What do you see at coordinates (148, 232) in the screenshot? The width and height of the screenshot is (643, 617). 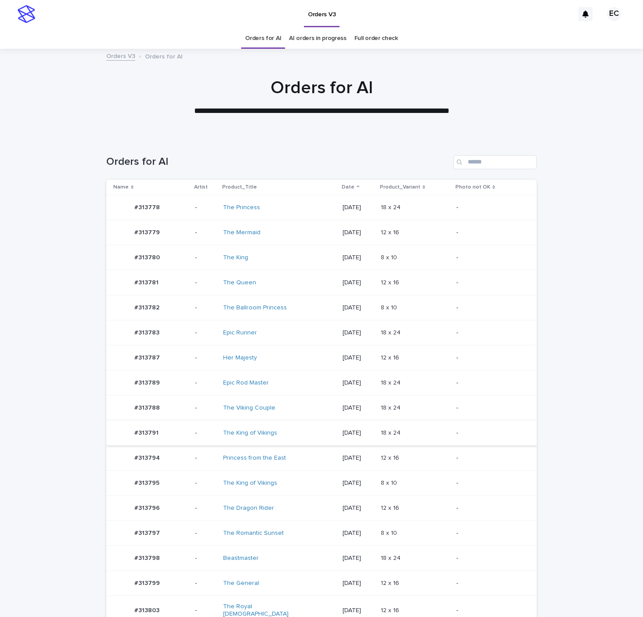 I see `p: #313779` at bounding box center [148, 232].